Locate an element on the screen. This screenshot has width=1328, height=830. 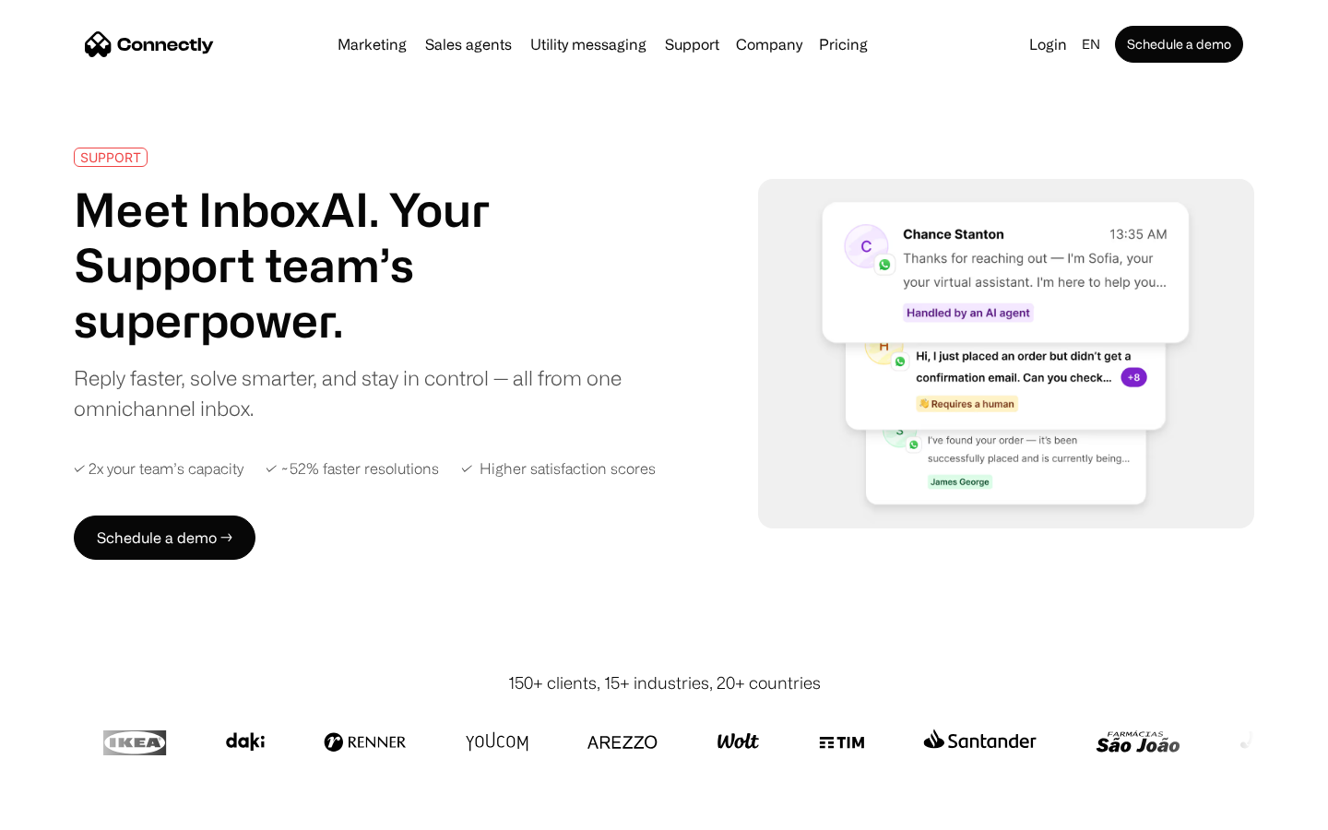
div: Reply faster, solve smarter, and stay in control — all from one omnichannel inbox. is located at coordinates (354, 393).